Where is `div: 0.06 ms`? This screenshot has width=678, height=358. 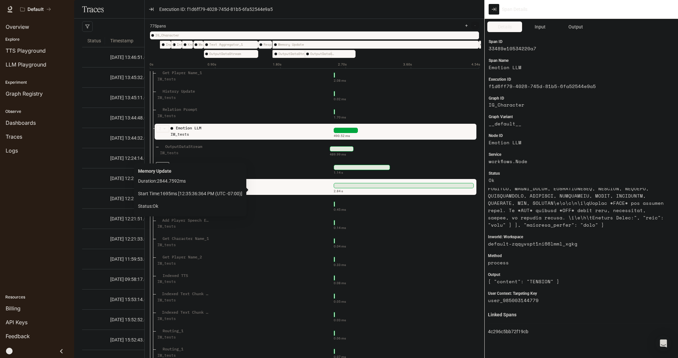 div: 0.06 ms is located at coordinates (339, 338).